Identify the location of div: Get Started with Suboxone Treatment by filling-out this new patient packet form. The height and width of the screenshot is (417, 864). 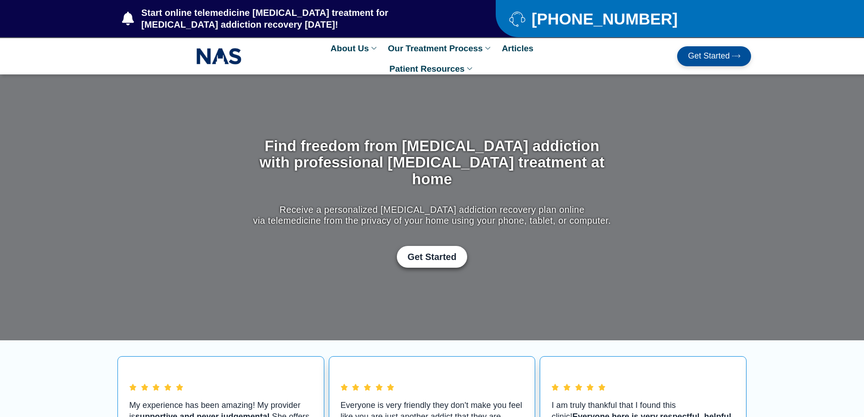
(432, 257).